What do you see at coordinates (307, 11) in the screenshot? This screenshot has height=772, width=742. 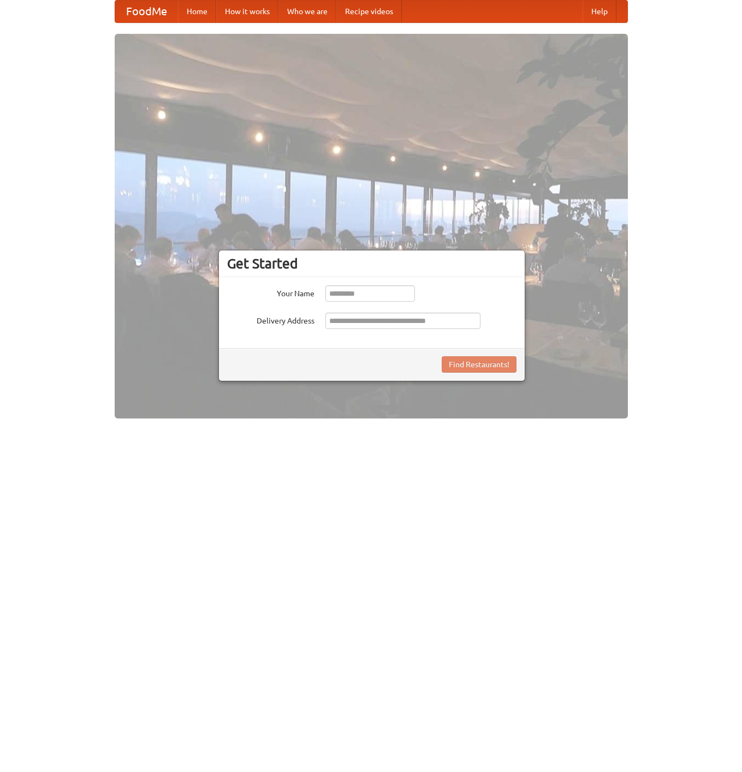 I see `a: Who we are` at bounding box center [307, 11].